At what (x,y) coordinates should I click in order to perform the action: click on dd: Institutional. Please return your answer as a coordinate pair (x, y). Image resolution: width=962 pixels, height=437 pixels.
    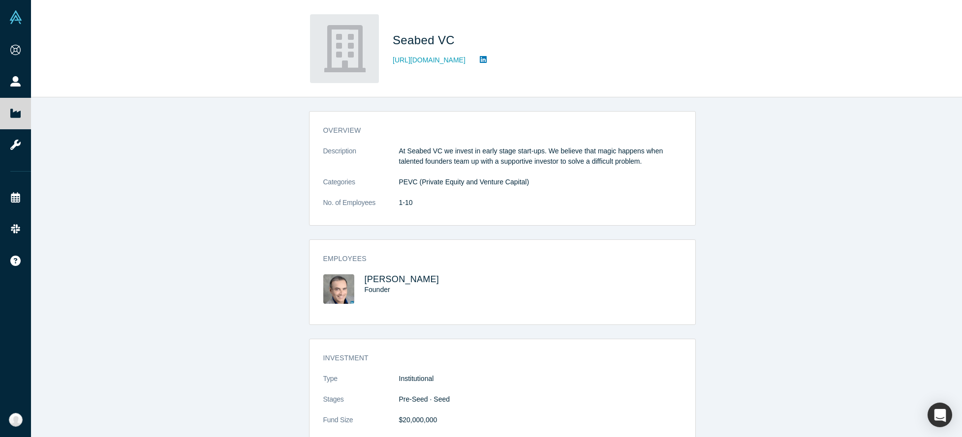
    Looking at the image, I should click on (540, 379).